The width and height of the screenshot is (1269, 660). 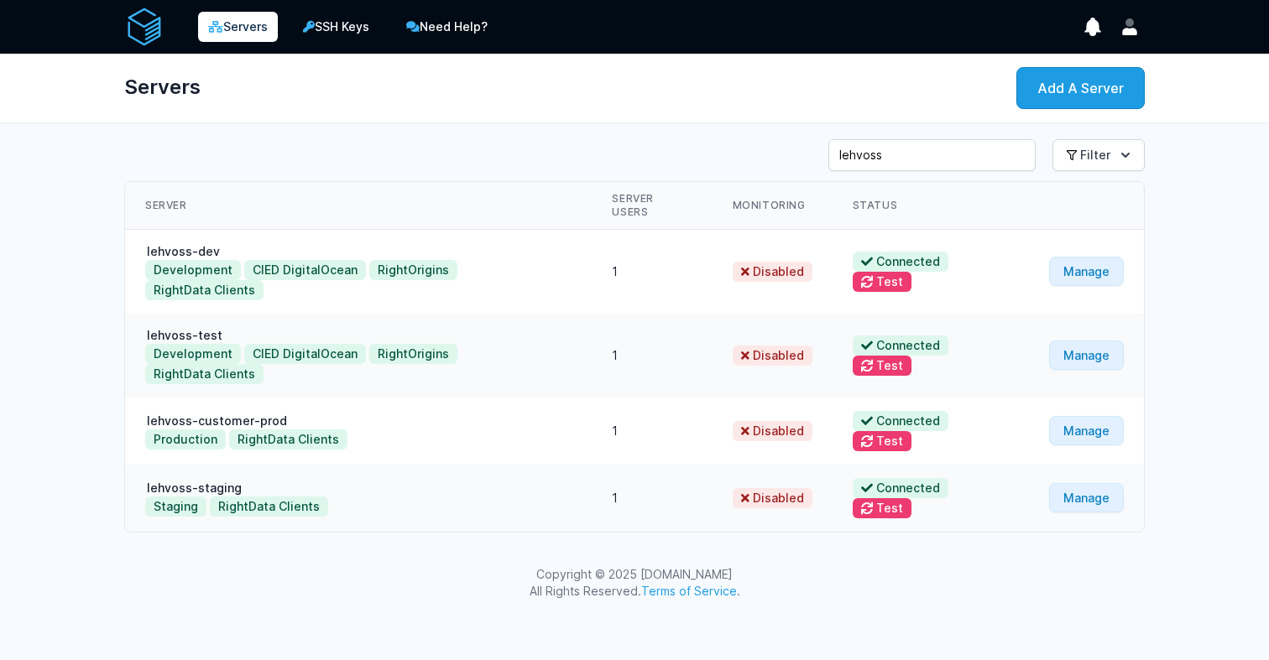 What do you see at coordinates (1093, 27) in the screenshot?
I see `button: show notifications` at bounding box center [1093, 27].